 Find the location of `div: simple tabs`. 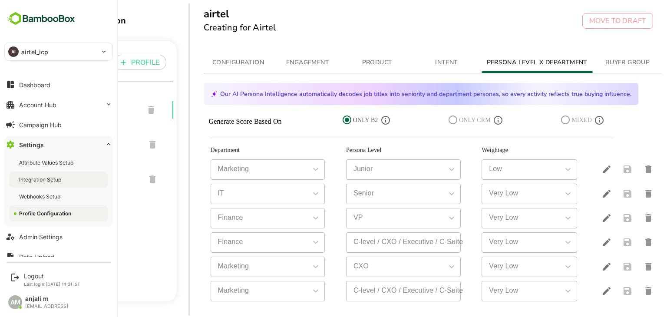

div: simple tabs is located at coordinates (403, 63).